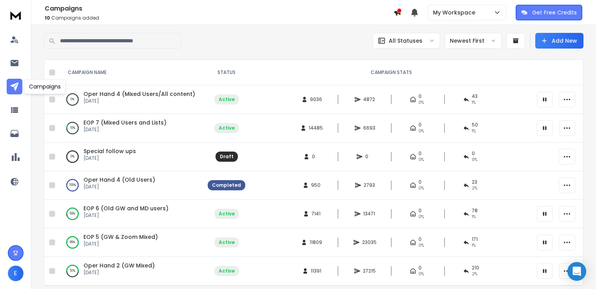 The image size is (596, 289). What do you see at coordinates (121, 237) in the screenshot?
I see `a: EOP 5 (GW & Zoom Mixed)` at bounding box center [121, 237].